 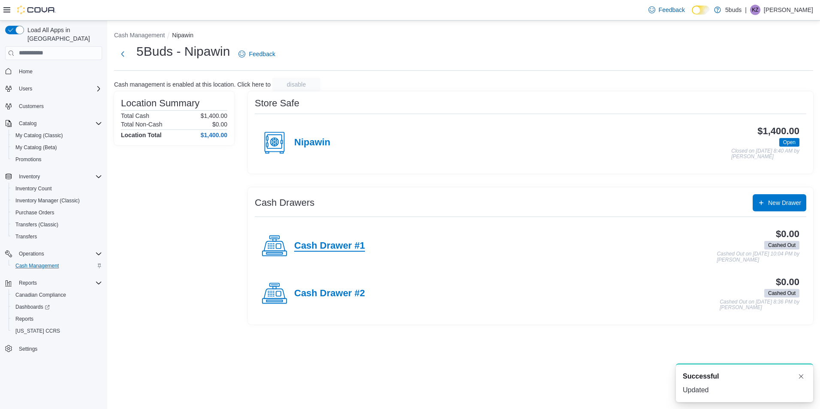 I want to click on nav: An example of EuiBreadcrumbs, so click(x=464, y=36).